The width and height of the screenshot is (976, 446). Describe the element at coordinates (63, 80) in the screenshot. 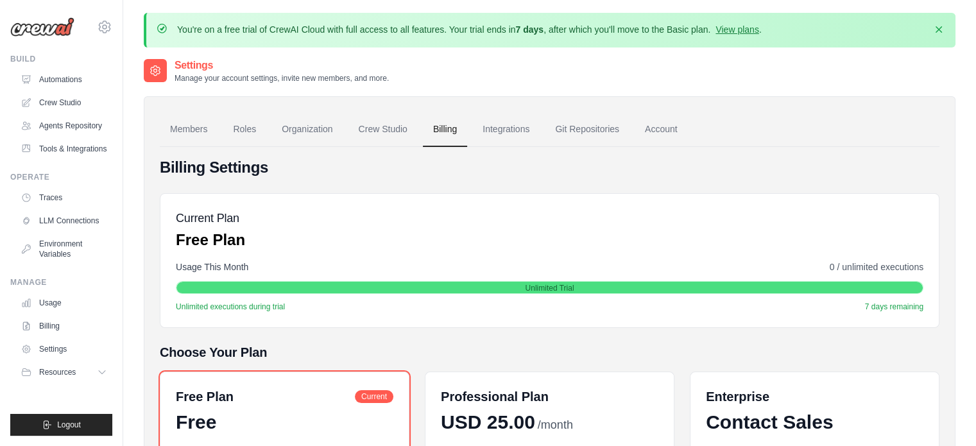

I see `a: Automations` at that location.